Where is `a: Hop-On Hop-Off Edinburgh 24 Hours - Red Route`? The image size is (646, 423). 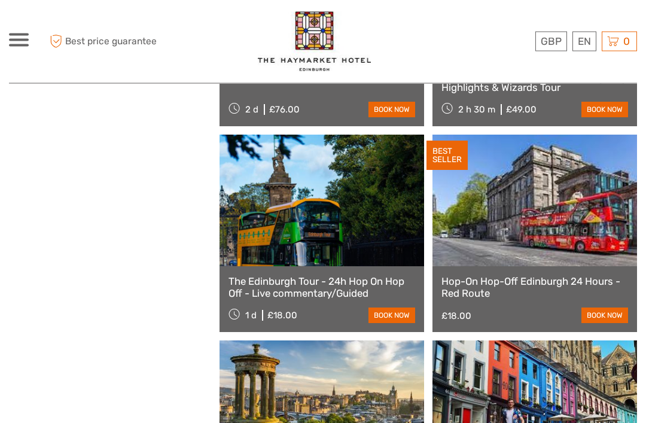 a: Hop-On Hop-Off Edinburgh 24 Hours - Red Route is located at coordinates (535, 288).